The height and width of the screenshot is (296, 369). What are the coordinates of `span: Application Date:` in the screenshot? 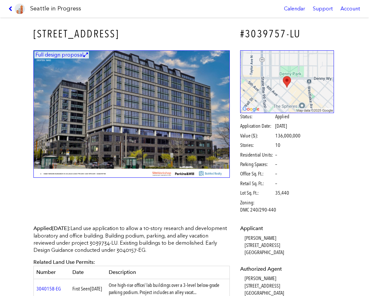 It's located at (257, 126).